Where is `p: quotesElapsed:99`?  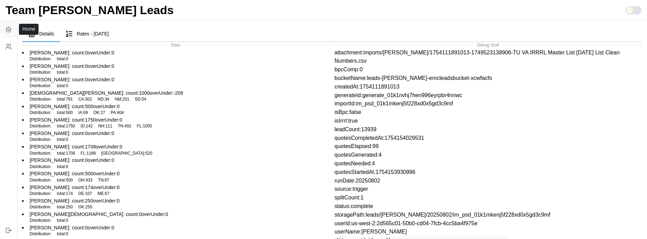
p: quotesElapsed:99 is located at coordinates (488, 146).